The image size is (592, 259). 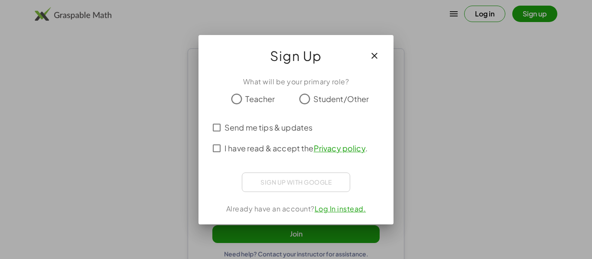 What do you see at coordinates (341, 99) in the screenshot?
I see `span: Student/Other` at bounding box center [341, 99].